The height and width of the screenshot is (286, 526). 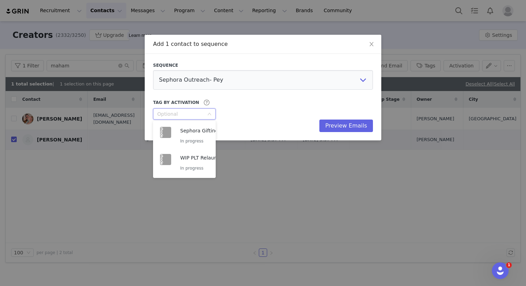 I want to click on span: Tag by Activation, so click(x=176, y=103).